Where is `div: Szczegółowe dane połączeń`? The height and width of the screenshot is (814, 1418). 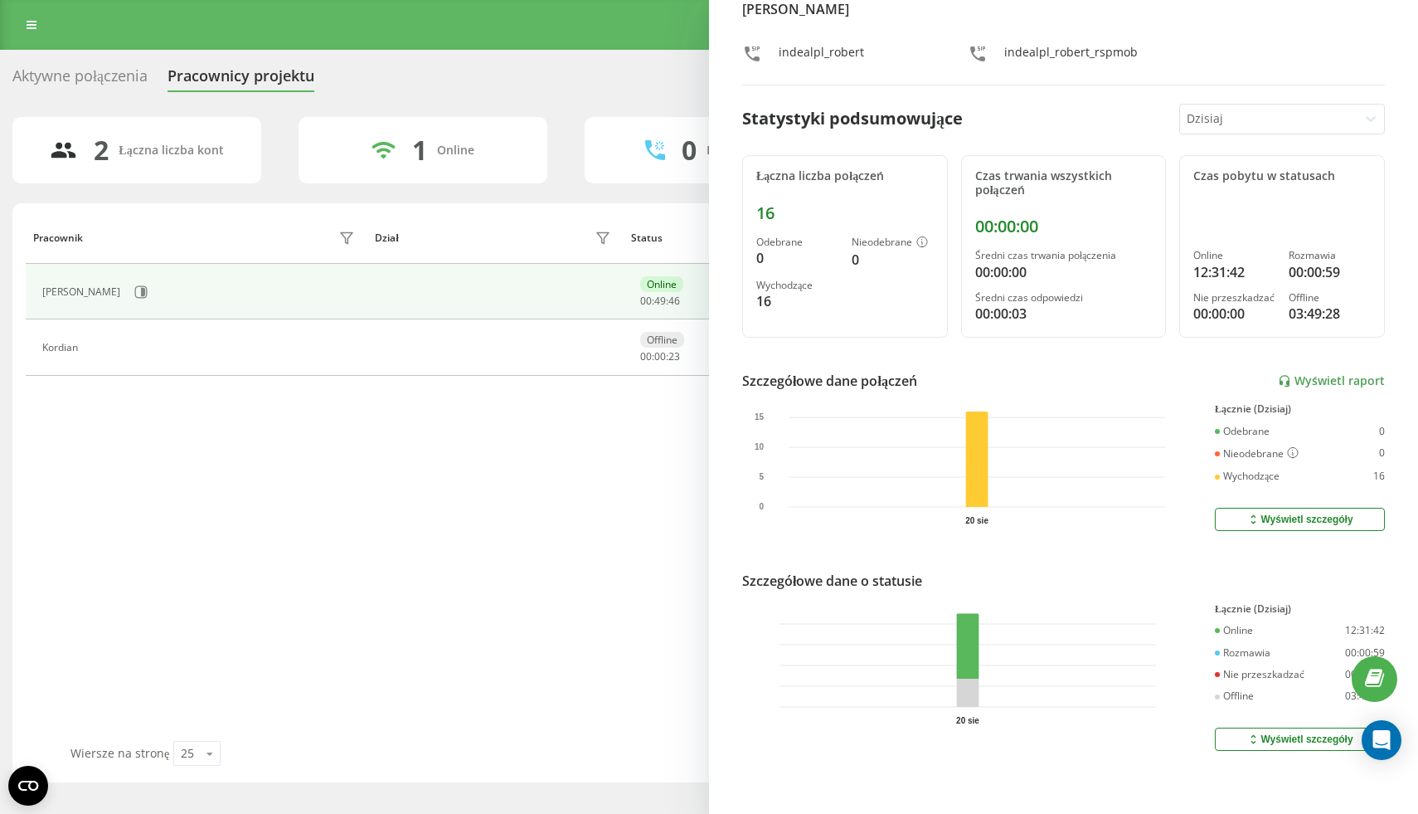 div: Szczegółowe dane połączeń is located at coordinates (829, 381).